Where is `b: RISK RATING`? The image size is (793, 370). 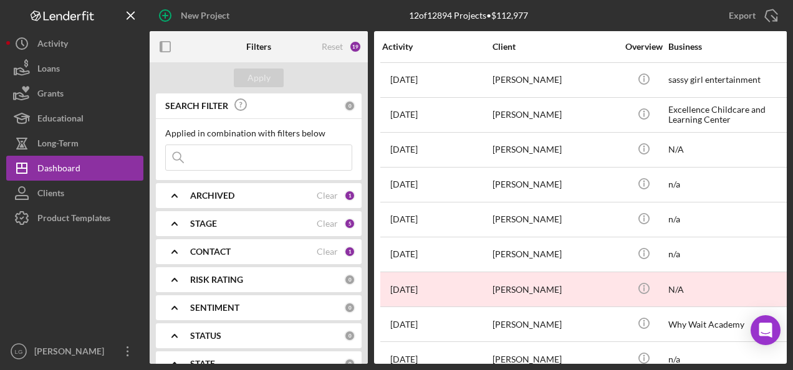
b: RISK RATING is located at coordinates (216, 280).